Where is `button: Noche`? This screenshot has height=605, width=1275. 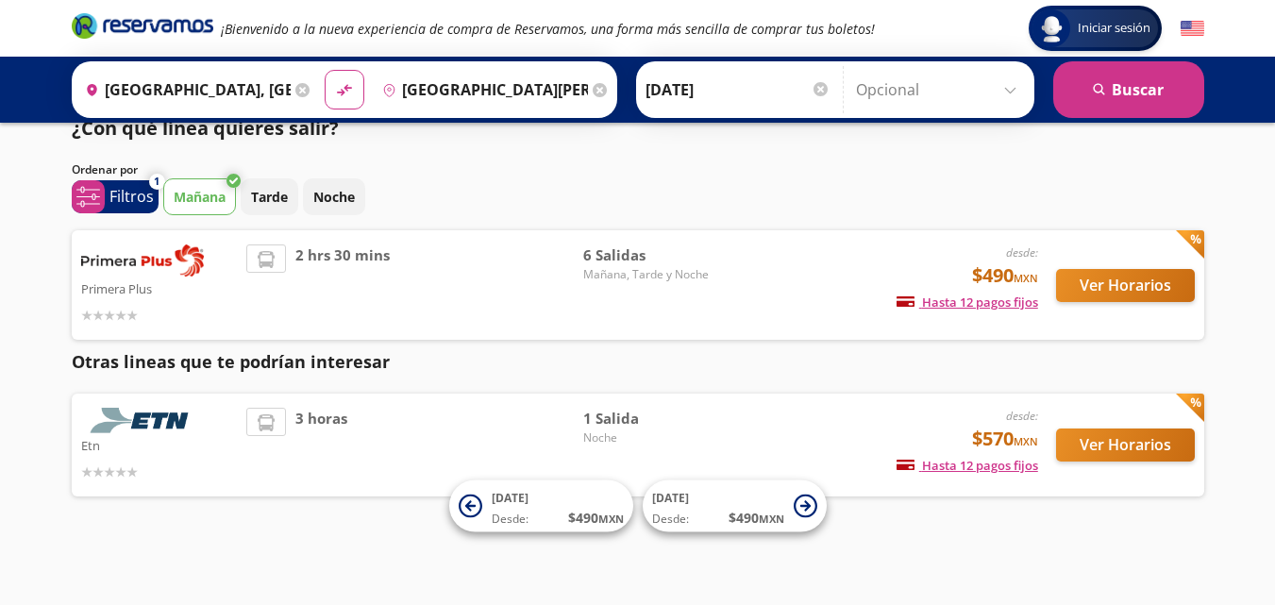
button: Noche is located at coordinates (334, 196).